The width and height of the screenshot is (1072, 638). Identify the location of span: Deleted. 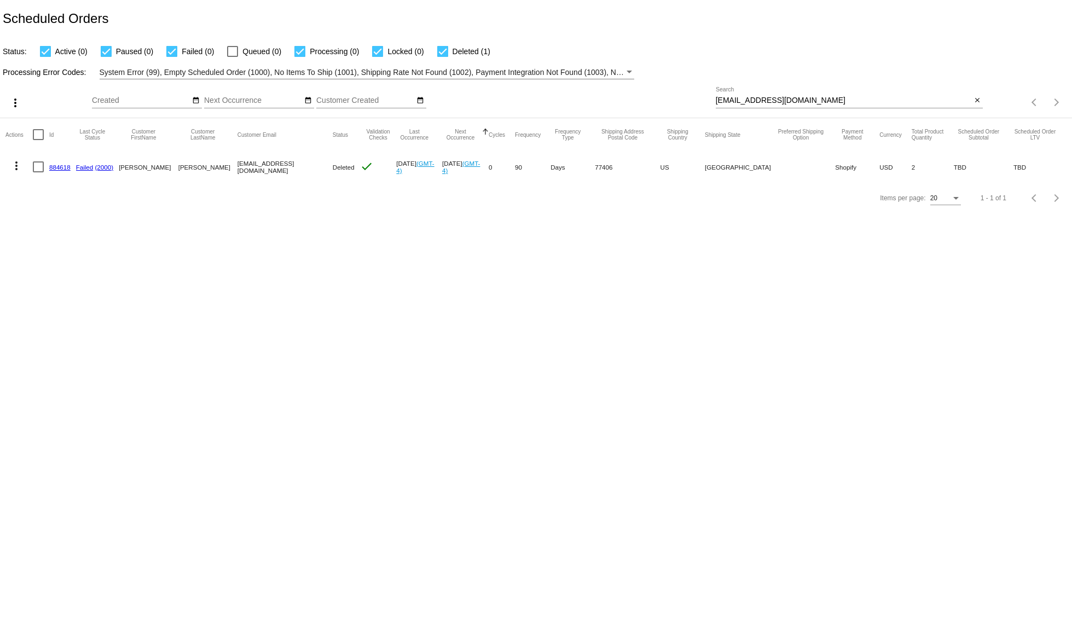
(344, 167).